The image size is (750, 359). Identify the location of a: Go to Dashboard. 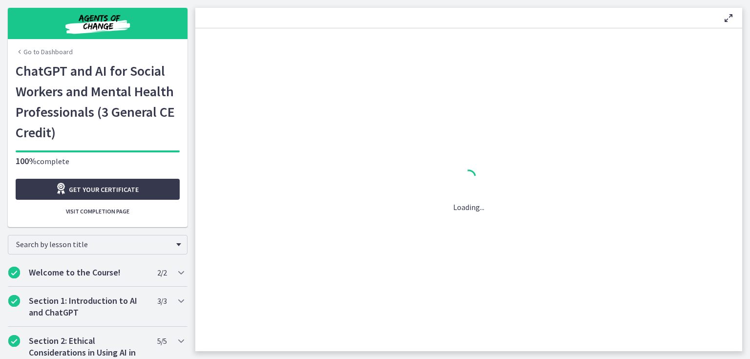
(44, 52).